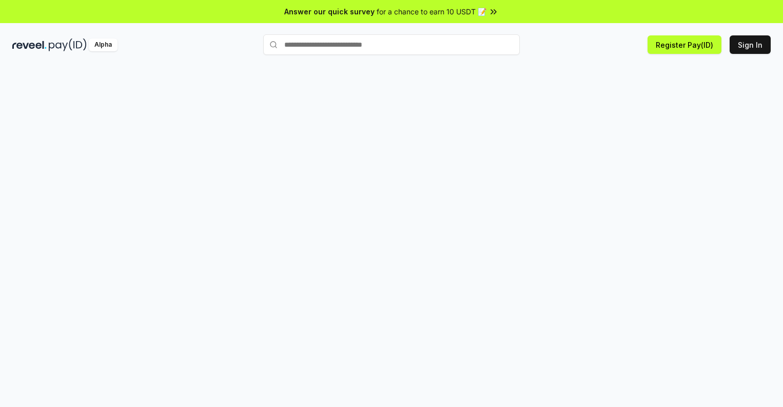 The image size is (783, 407). I want to click on span: Answer our quick survey, so click(329, 11).